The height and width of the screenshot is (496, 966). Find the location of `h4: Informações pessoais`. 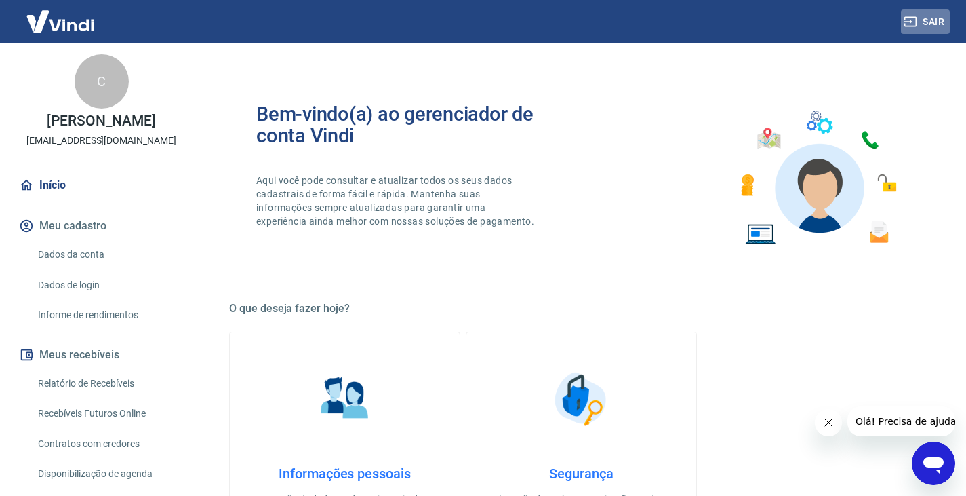

h4: Informações pessoais is located at coordinates (344, 473).